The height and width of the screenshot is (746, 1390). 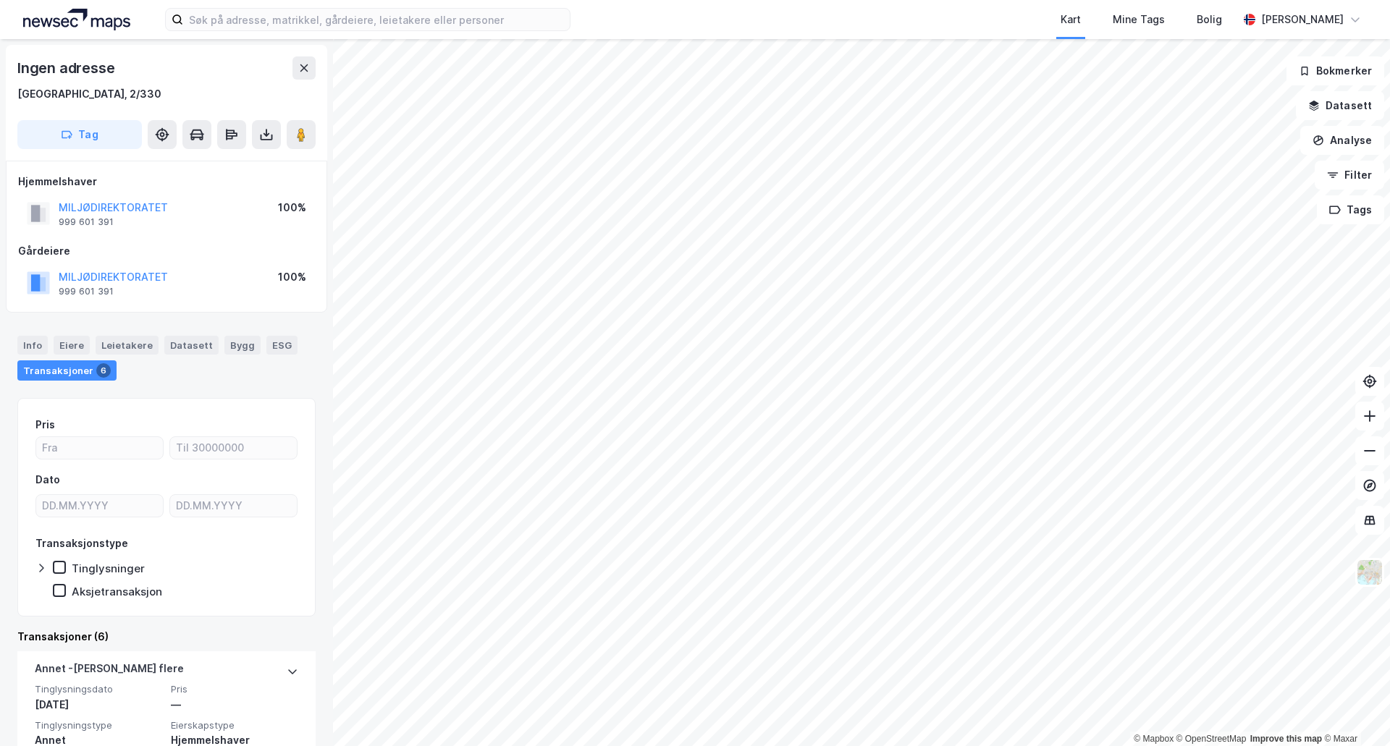 I want to click on div: Dato, so click(x=48, y=480).